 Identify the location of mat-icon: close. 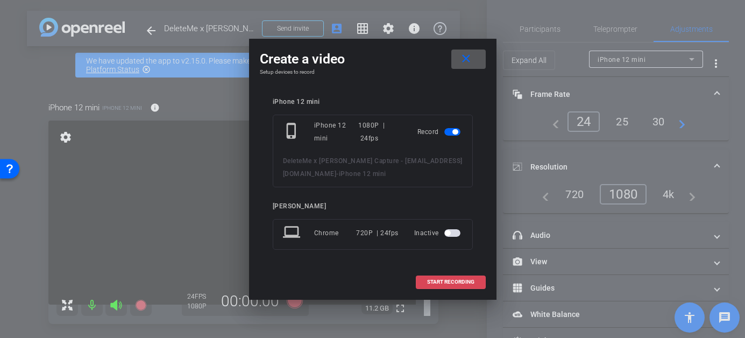
(466, 59).